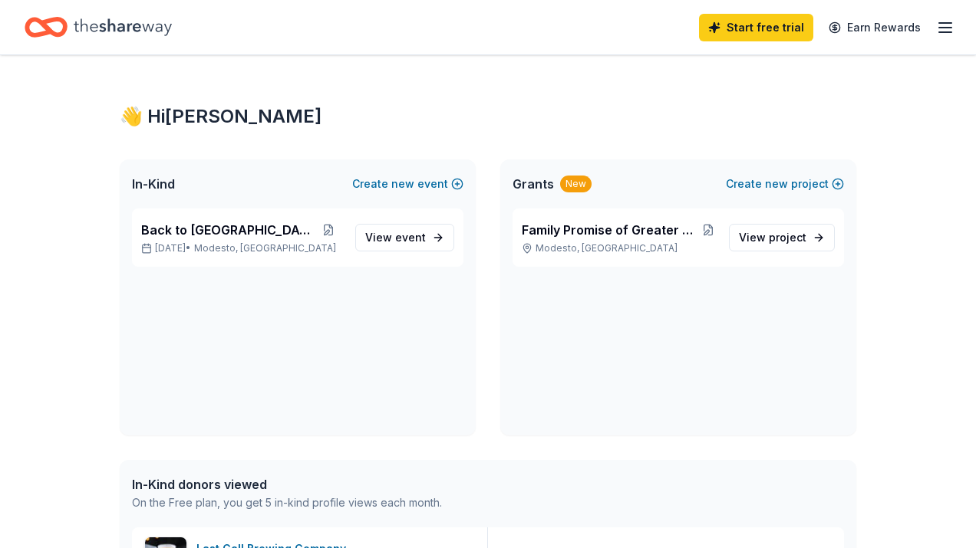 This screenshot has width=976, height=548. I want to click on span: project, so click(787, 237).